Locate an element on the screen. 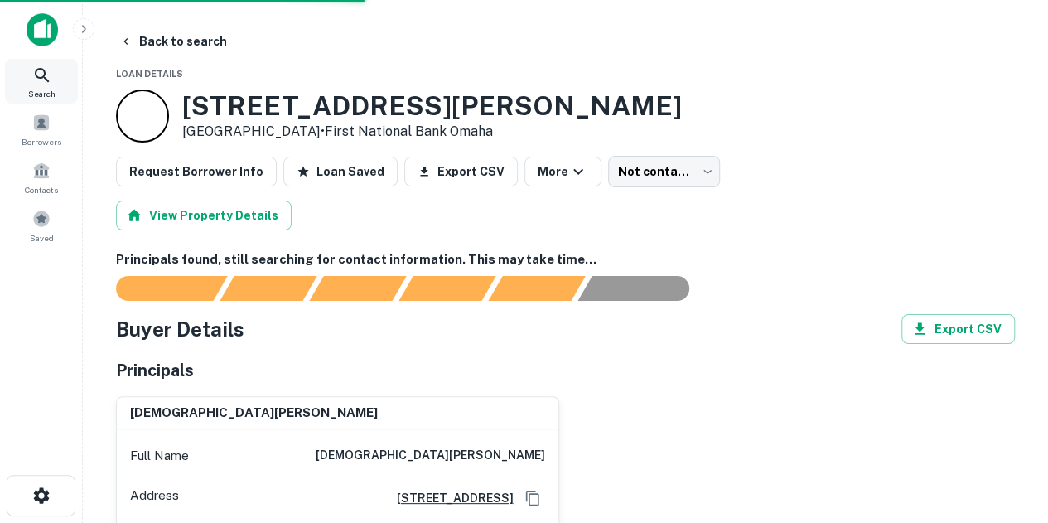 Image resolution: width=1048 pixels, height=523 pixels. span: Search is located at coordinates (41, 94).